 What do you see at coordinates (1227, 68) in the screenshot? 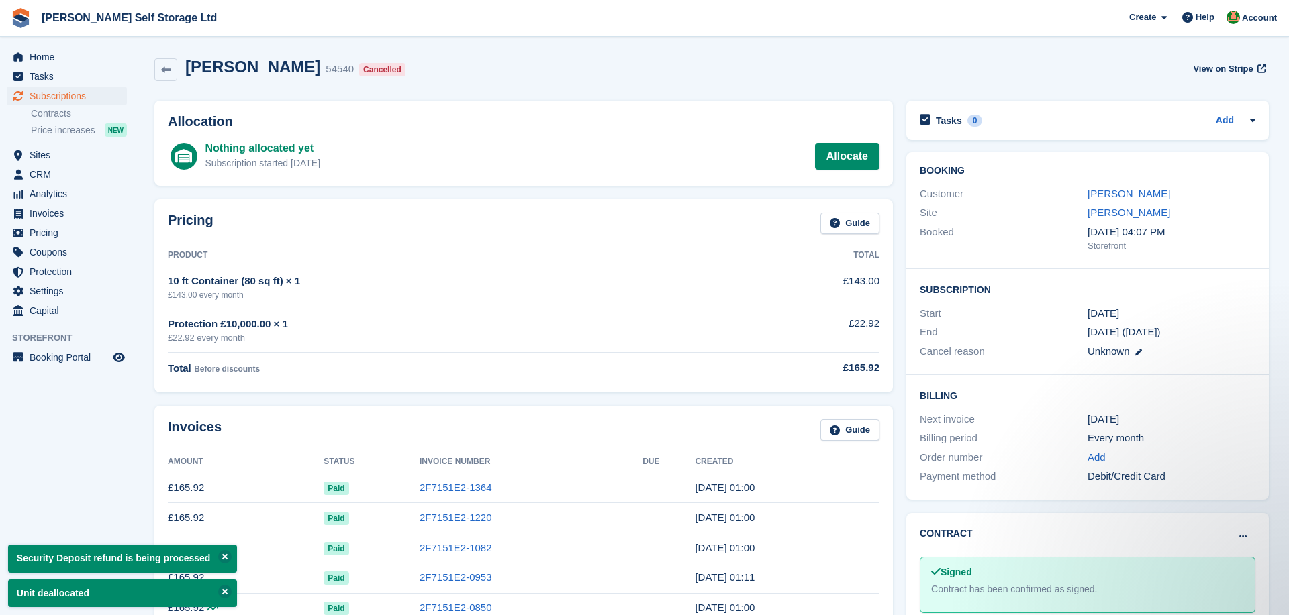
I see `a: View on Stripe` at bounding box center [1227, 68].